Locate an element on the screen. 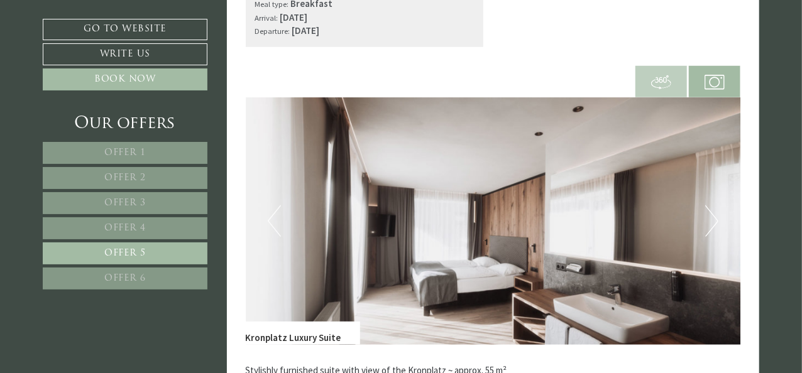 This screenshot has height=373, width=802. div: Our offers is located at coordinates (125, 124).